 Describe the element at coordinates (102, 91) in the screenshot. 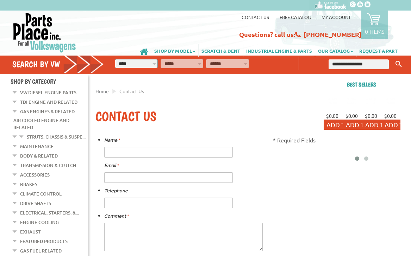

I see `a: Home` at that location.